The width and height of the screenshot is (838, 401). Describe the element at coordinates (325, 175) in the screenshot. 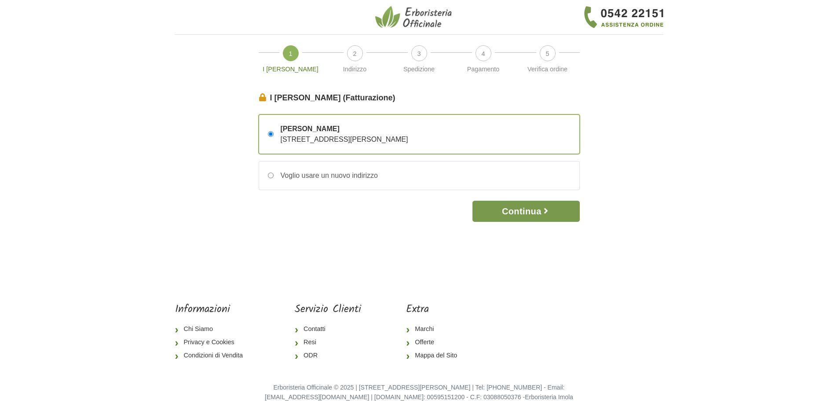

I see `div: Voglio usare un nuovo indirizzo` at that location.